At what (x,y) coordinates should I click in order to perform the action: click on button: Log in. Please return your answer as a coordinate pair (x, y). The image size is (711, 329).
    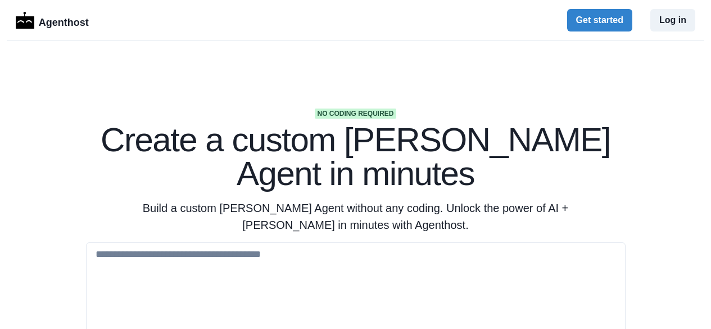
    Looking at the image, I should click on (672, 20).